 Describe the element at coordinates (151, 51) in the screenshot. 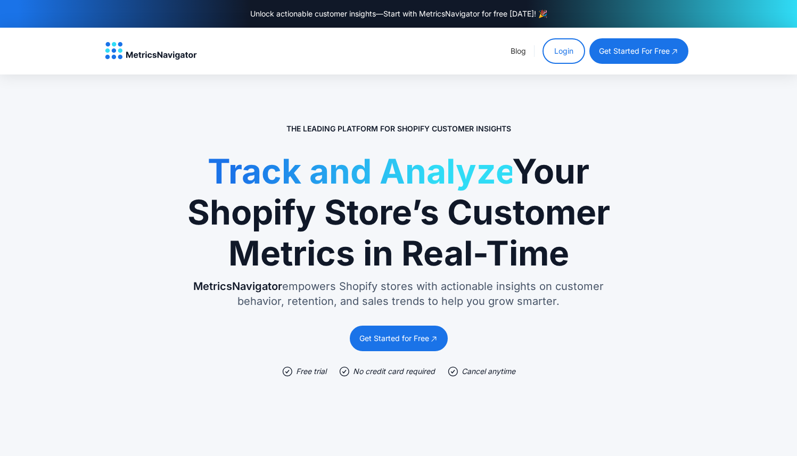

I see `a: home` at that location.